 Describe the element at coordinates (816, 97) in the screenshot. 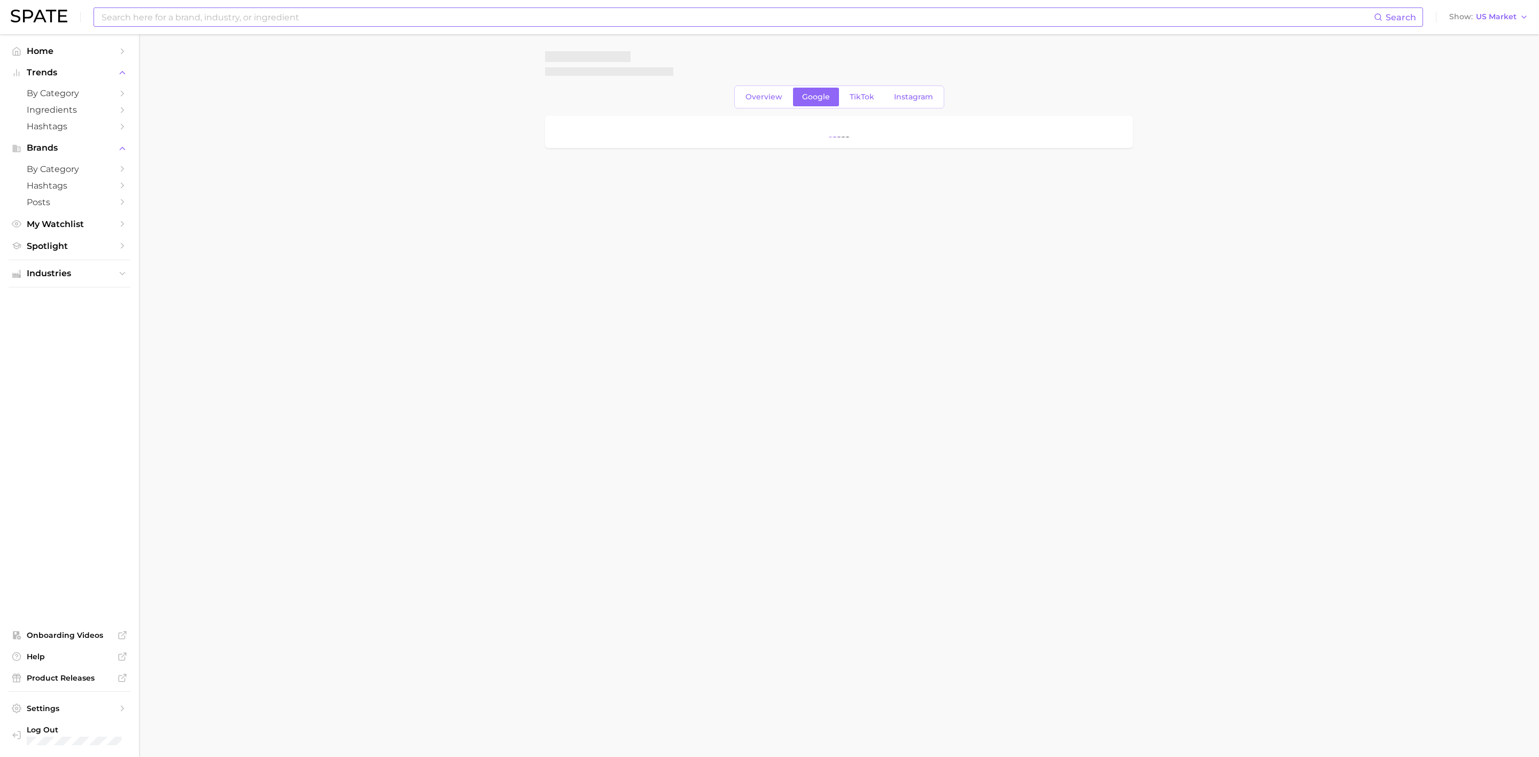

I see `span: Google` at that location.